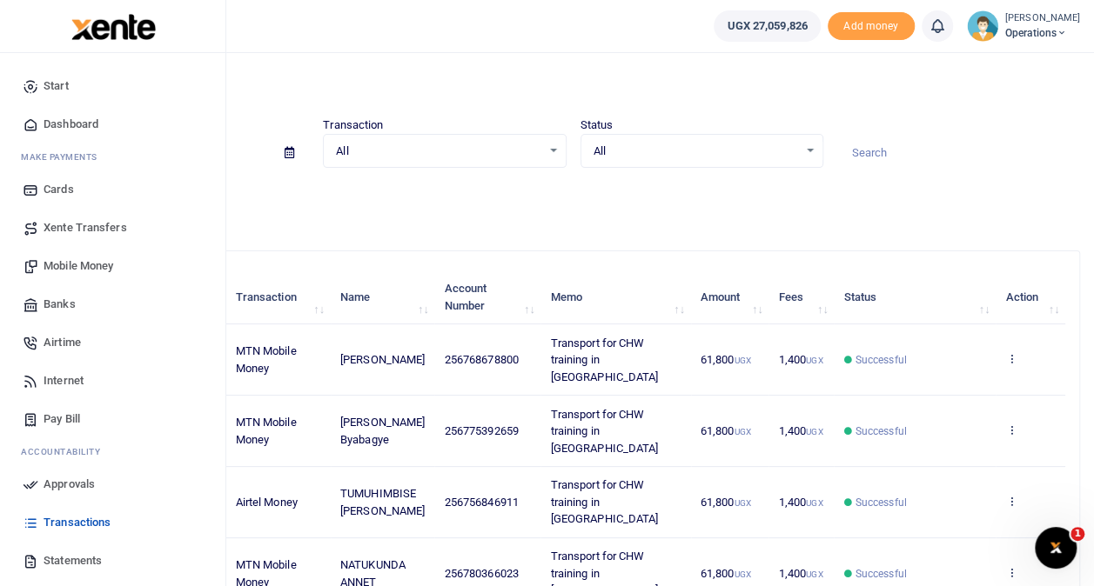 This screenshot has height=586, width=1094. I want to click on a: Airtime, so click(112, 343).